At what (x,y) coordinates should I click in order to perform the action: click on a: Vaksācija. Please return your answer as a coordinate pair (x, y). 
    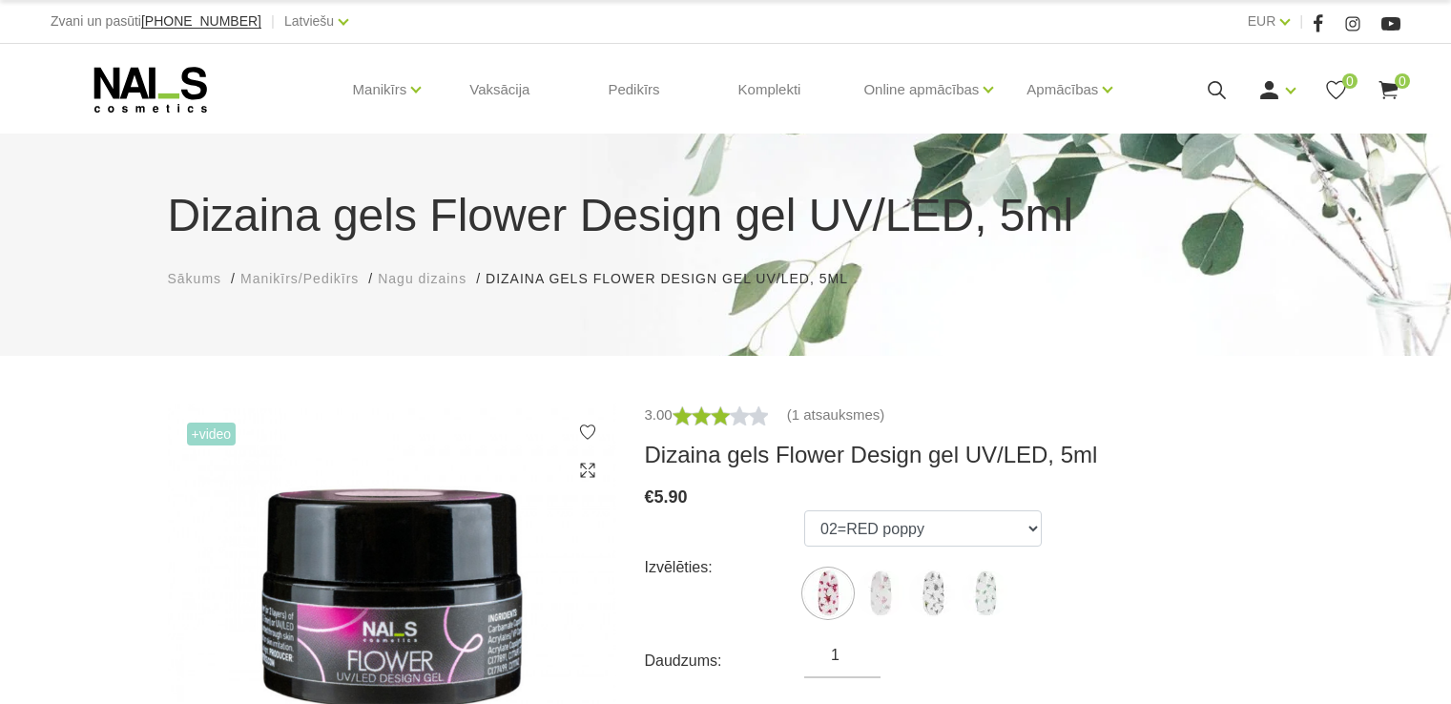
    Looking at the image, I should click on (499, 90).